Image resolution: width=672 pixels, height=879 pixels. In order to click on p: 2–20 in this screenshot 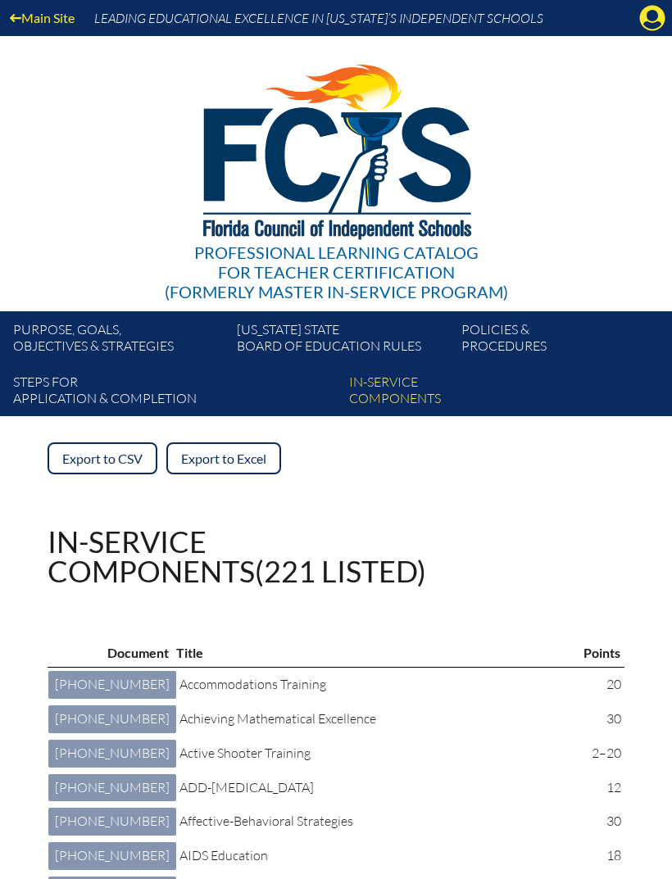, I will do `click(604, 754)`.